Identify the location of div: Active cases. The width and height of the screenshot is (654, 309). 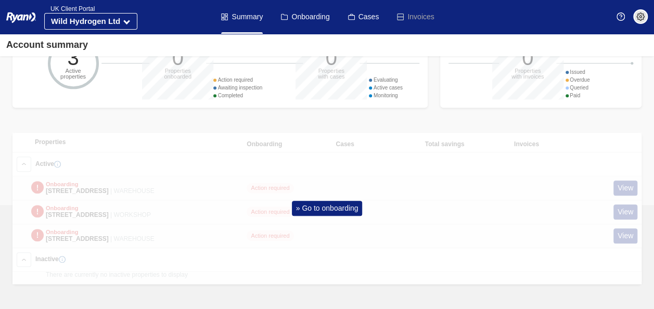
(385, 87).